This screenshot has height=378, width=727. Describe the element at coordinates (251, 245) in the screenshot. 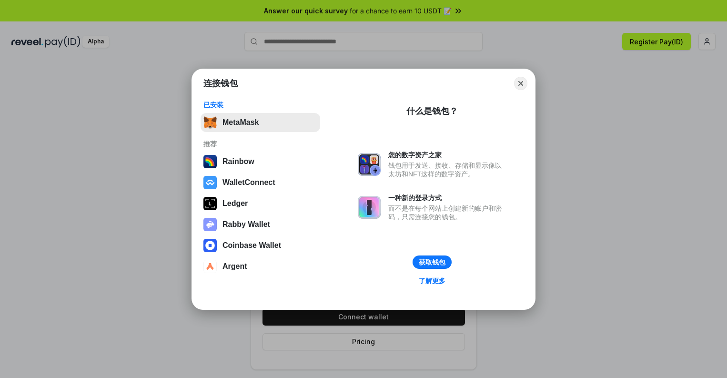

I see `div: Coinbase Wallet` at that location.